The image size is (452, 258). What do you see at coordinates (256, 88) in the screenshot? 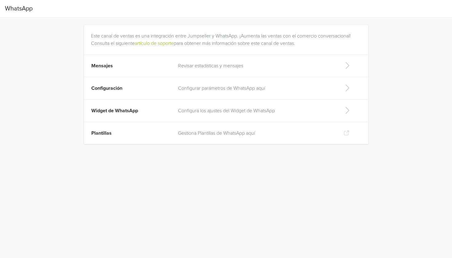
I see `p: Configurar parámetros de WhatsApp aquí` at bounding box center [256, 88].